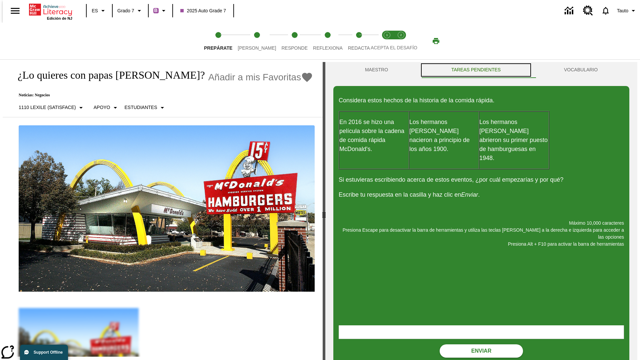  Describe the element at coordinates (52, 108) in the screenshot. I see `button: Seleccione Lexile, 1110 Lexile (Satisface)` at that location.